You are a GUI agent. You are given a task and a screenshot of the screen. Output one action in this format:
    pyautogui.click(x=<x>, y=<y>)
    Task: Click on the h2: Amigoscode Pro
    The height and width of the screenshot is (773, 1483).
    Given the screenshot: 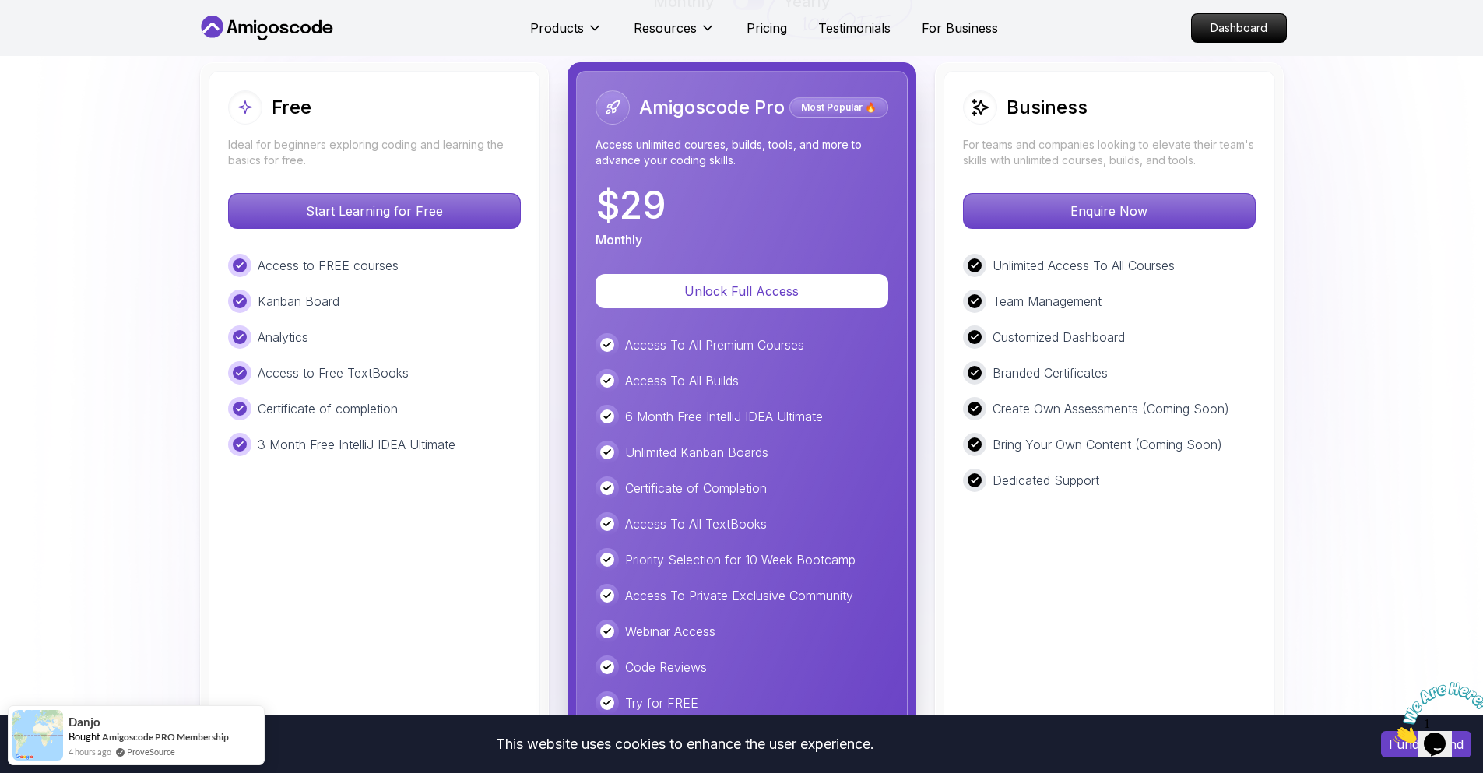 What is the action you would take?
    pyautogui.click(x=712, y=107)
    